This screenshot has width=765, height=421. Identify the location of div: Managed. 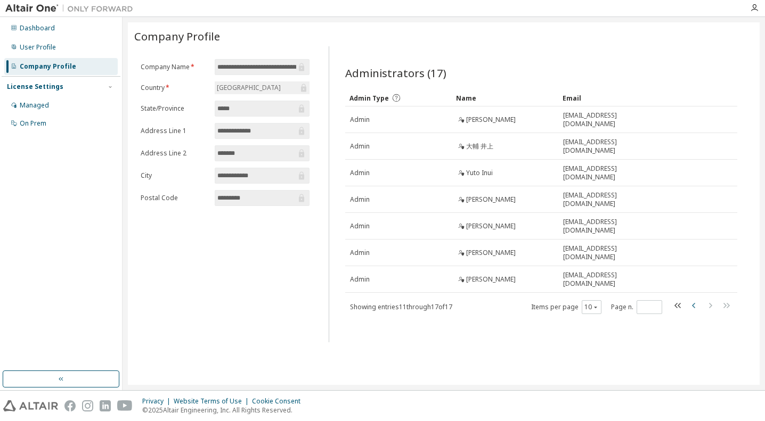
(34, 105).